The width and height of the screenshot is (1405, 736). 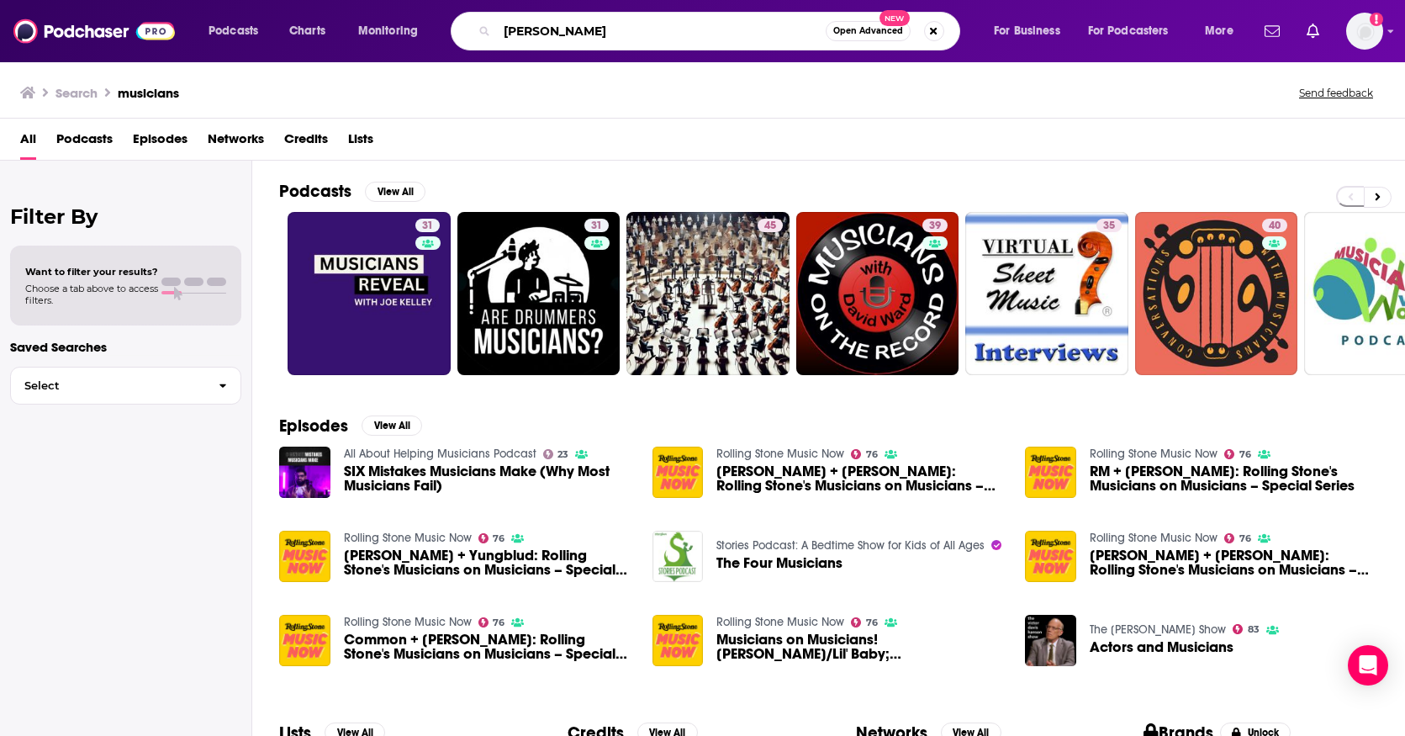 I want to click on span: 35, so click(x=1109, y=226).